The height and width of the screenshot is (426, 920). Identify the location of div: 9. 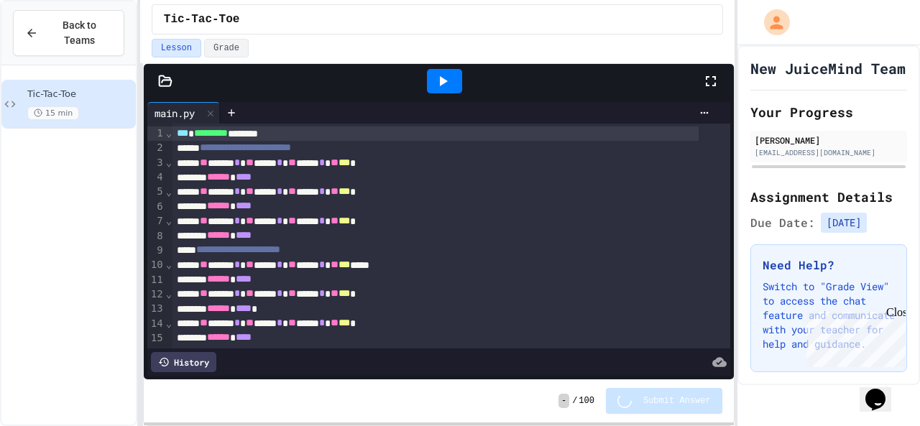
(156, 251).